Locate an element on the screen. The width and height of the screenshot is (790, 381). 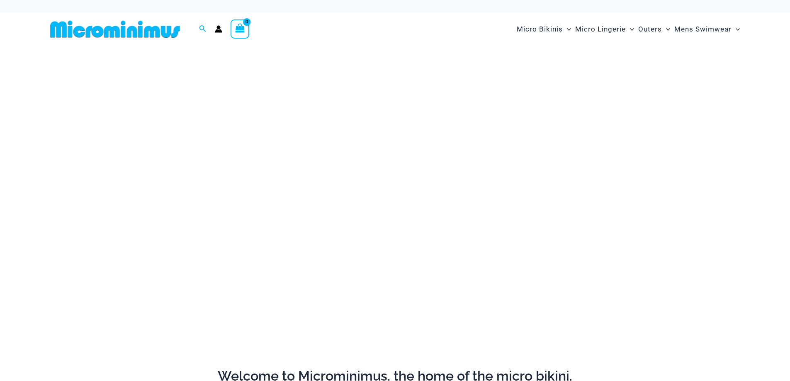
span: Micro Lingerie is located at coordinates (600, 29).